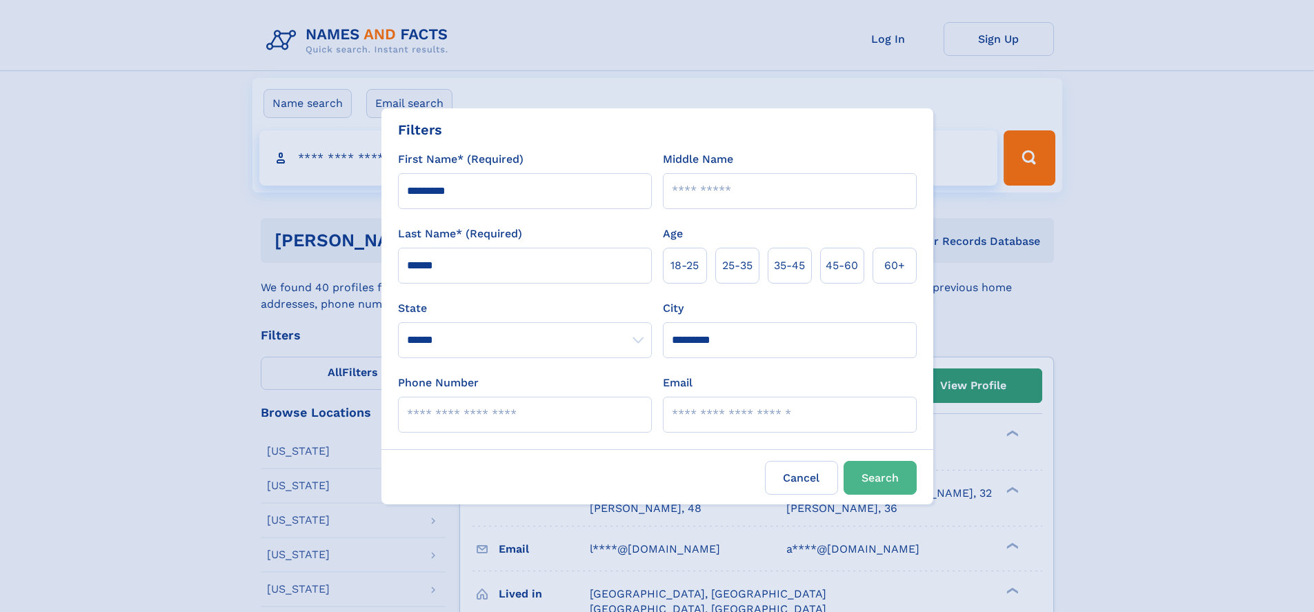 This screenshot has height=612, width=1314. What do you see at coordinates (420, 130) in the screenshot?
I see `div: Filters` at bounding box center [420, 130].